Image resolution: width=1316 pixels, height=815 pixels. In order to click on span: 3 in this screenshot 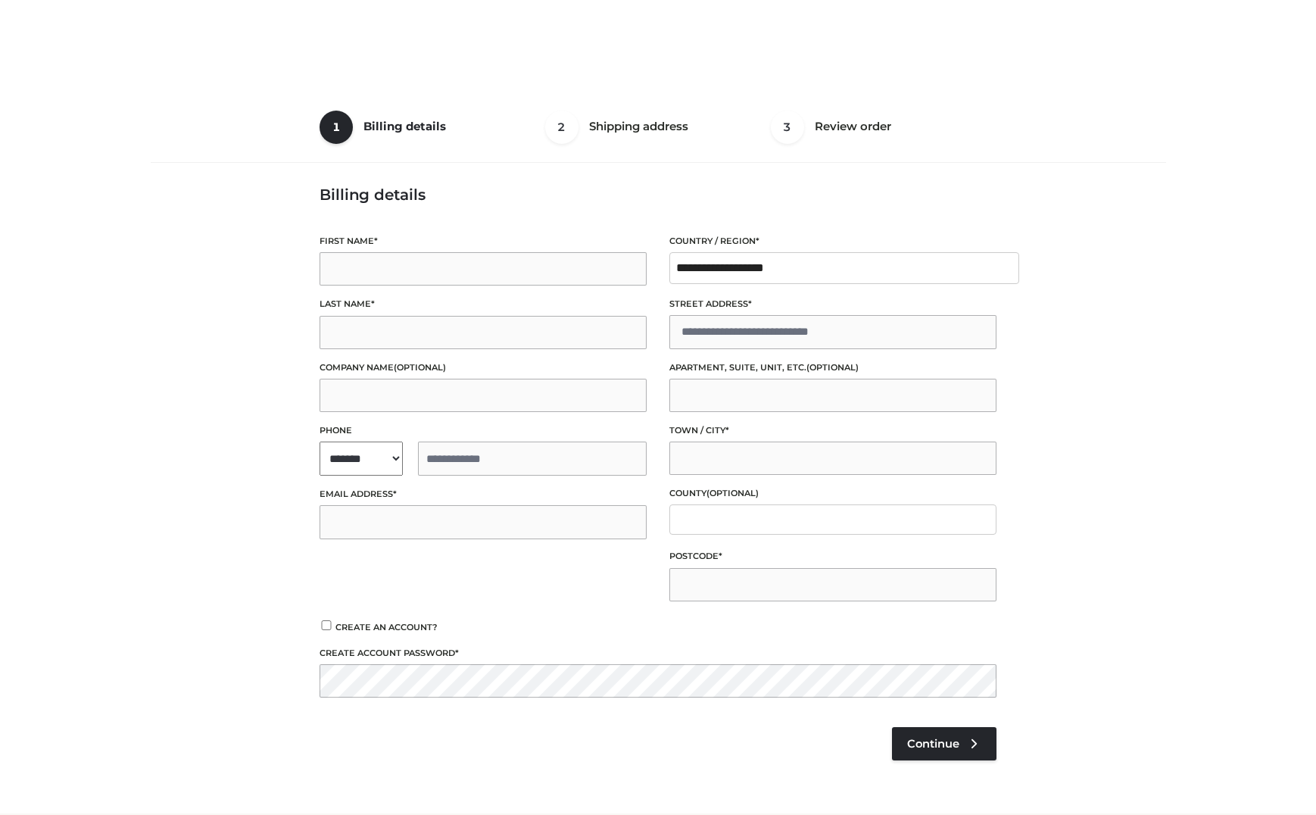, I will do `click(787, 127)`.